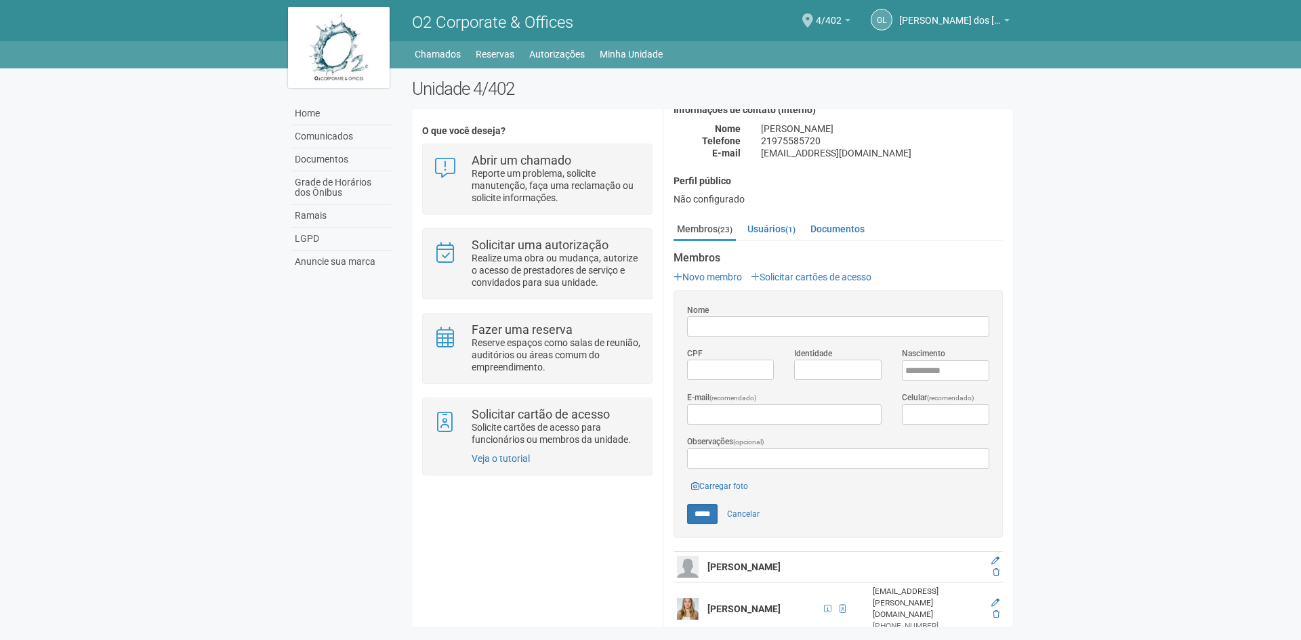 This screenshot has width=1301, height=640. Describe the element at coordinates (938, 398) in the screenshot. I see `label: Celular` at that location.